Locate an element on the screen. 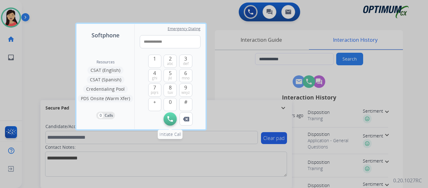 The height and width of the screenshot is (188, 428). span: def is located at coordinates (186, 64).